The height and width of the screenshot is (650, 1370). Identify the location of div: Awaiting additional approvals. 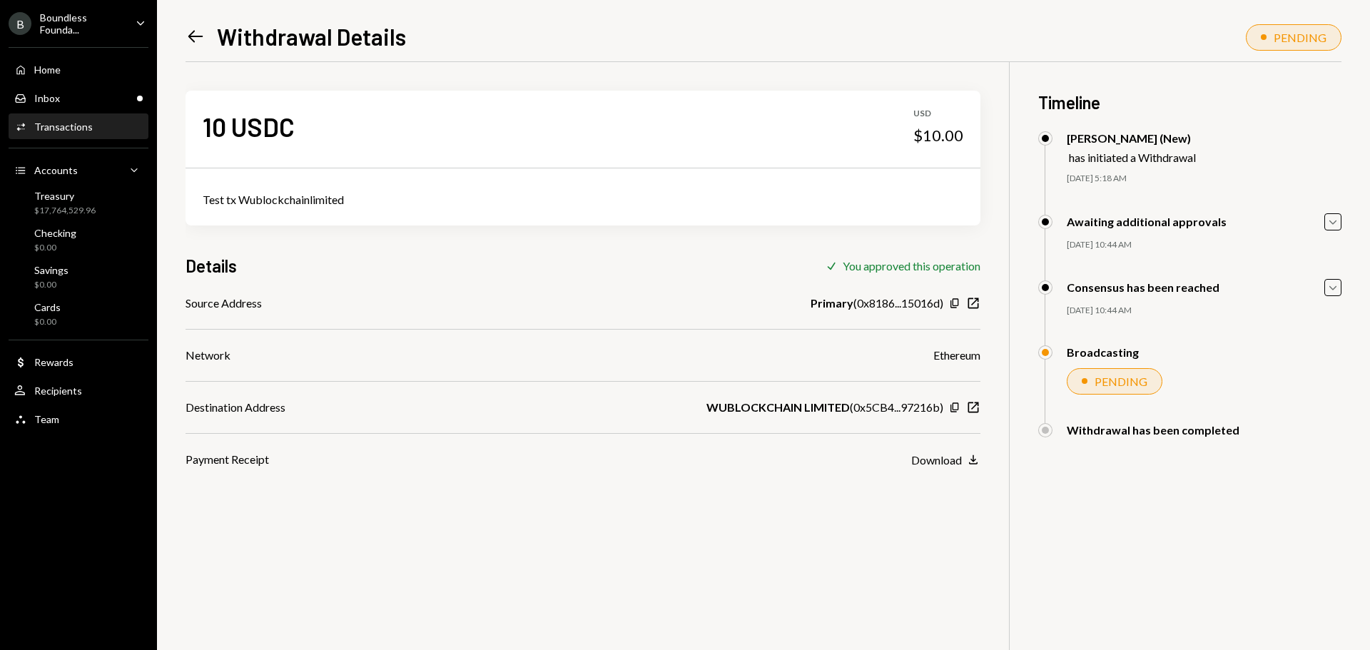
(1147, 221).